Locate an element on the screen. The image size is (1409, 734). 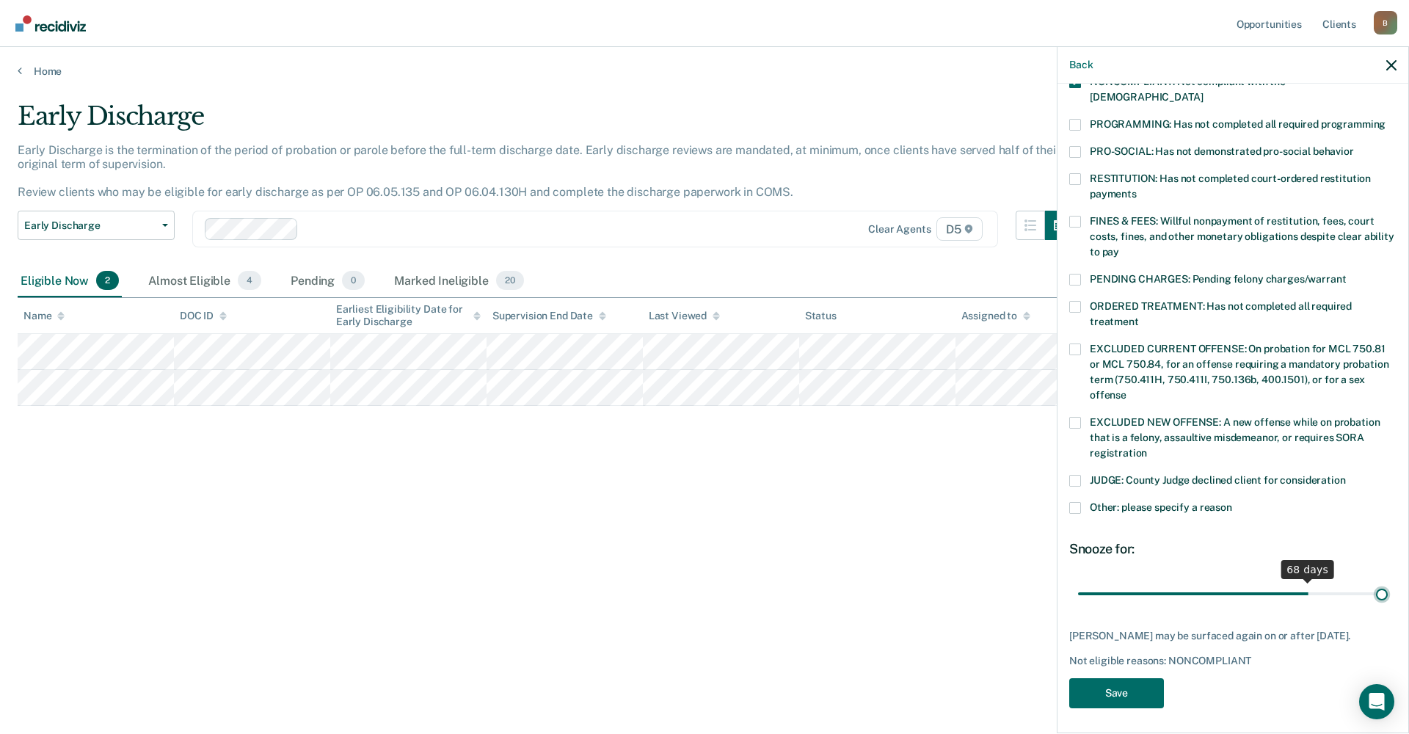
div: Assigned to is located at coordinates (996, 316).